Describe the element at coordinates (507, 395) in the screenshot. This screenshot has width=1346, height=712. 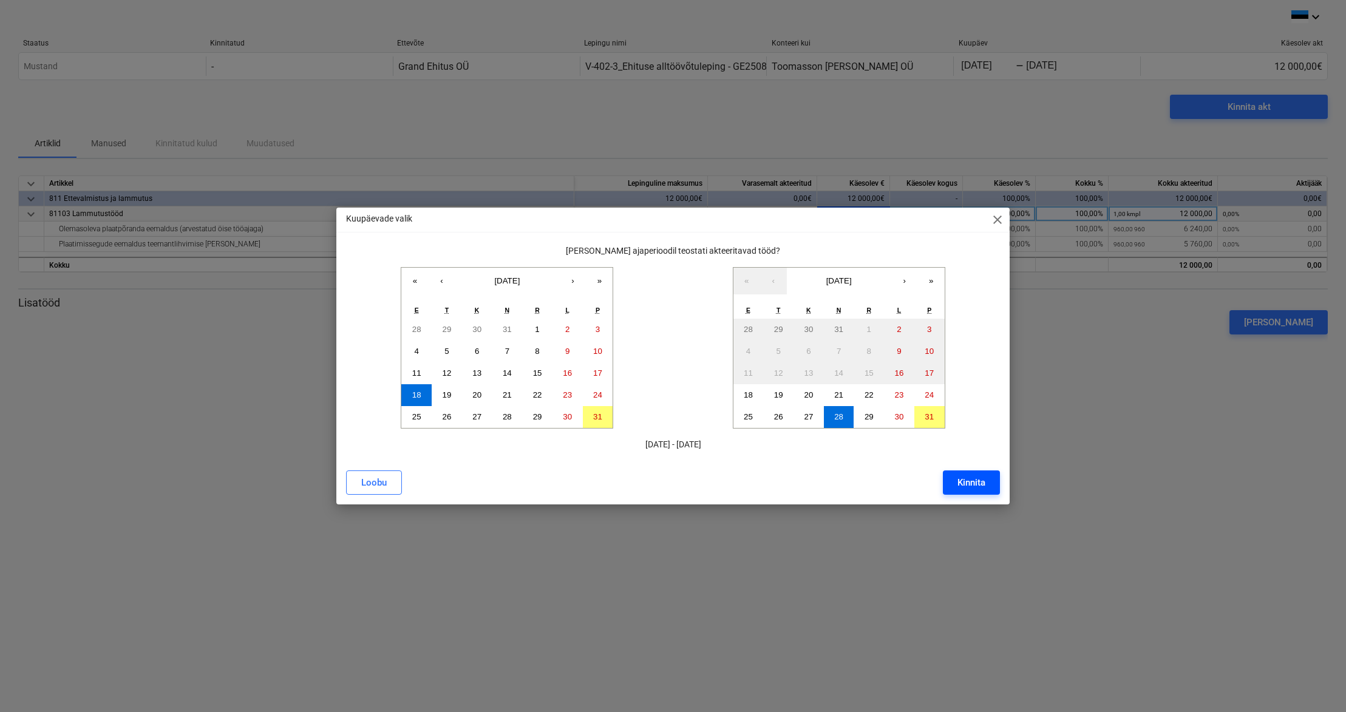
I see `button: 21. august 2025` at that location.